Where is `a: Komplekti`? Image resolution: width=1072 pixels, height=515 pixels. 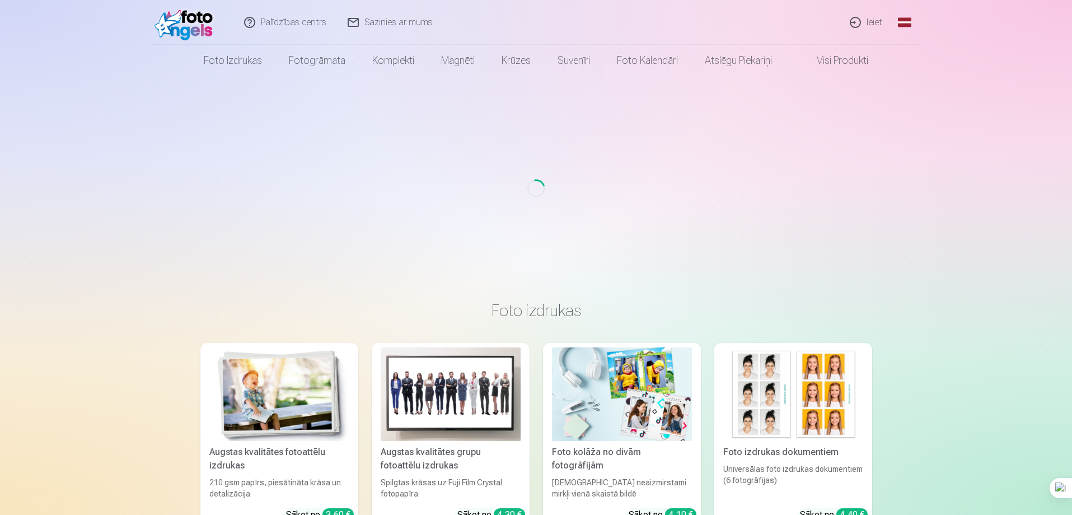 a: Komplekti is located at coordinates (393, 60).